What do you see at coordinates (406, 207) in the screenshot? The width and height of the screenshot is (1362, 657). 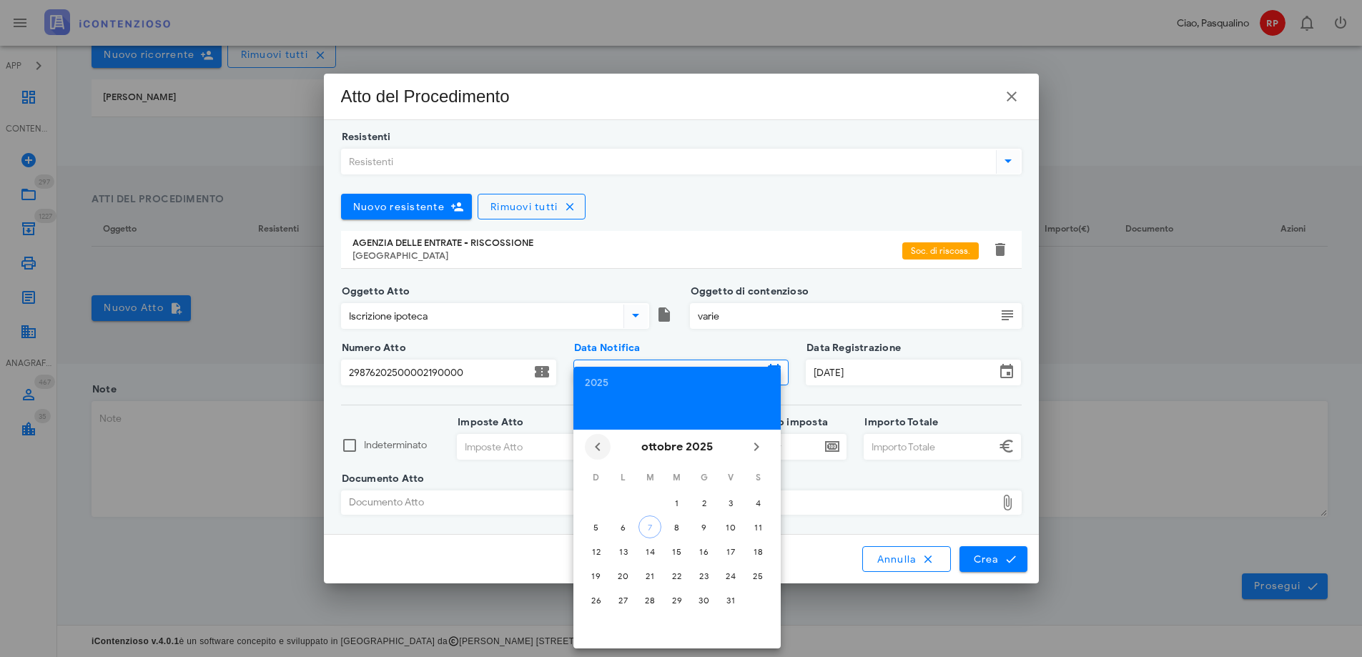 I see `button: Nuovo resistente` at bounding box center [406, 207].